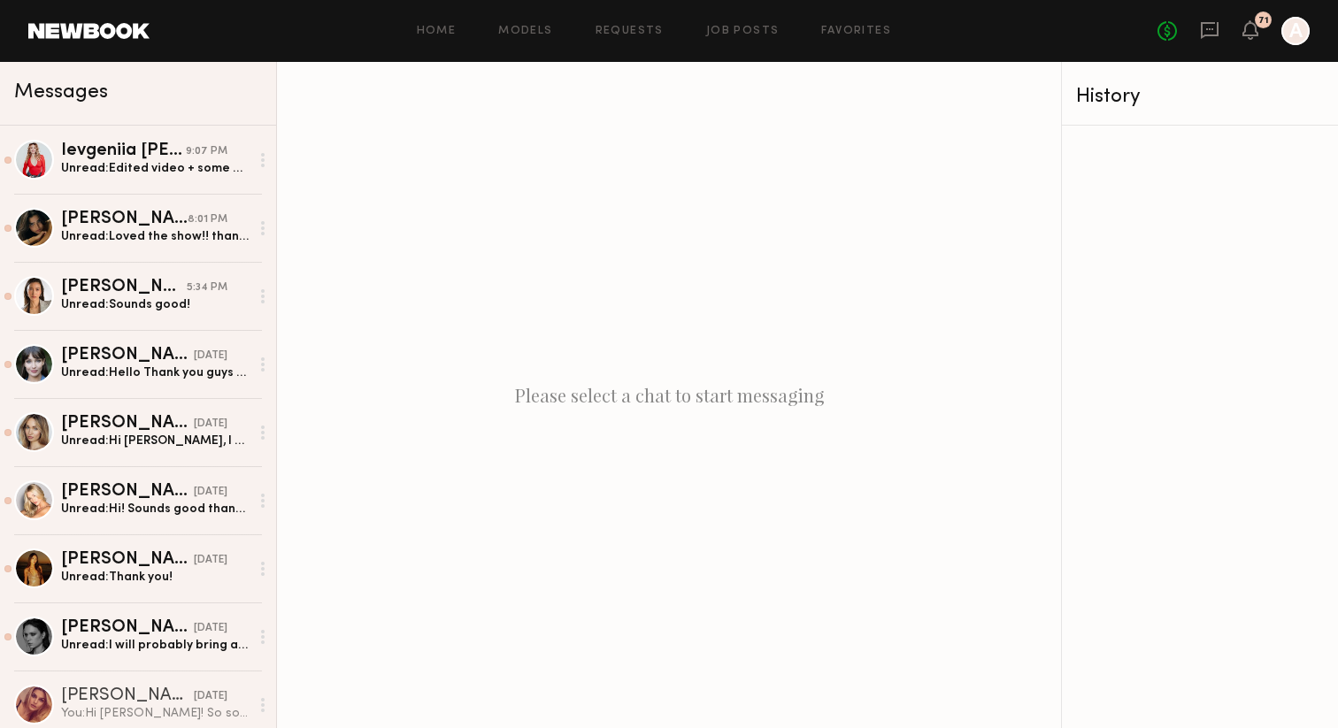  Describe the element at coordinates (207, 220) in the screenshot. I see `div: 8:01 PM` at that location.